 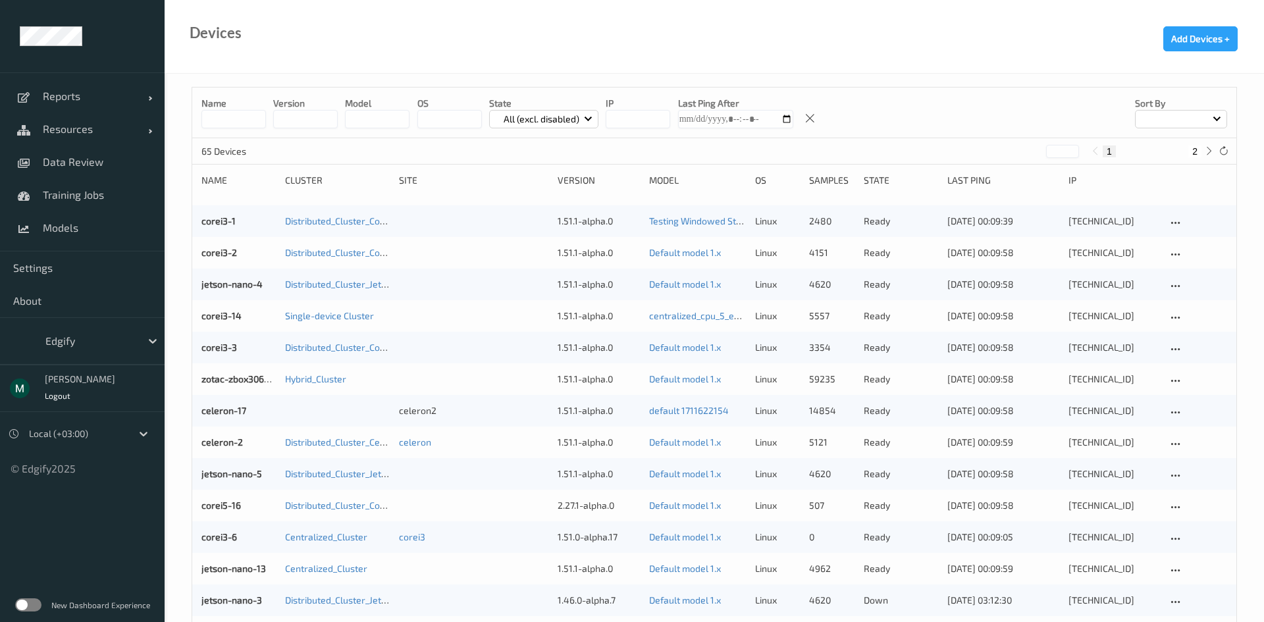 I want to click on div: 1.51.0-alpha.17, so click(x=599, y=537).